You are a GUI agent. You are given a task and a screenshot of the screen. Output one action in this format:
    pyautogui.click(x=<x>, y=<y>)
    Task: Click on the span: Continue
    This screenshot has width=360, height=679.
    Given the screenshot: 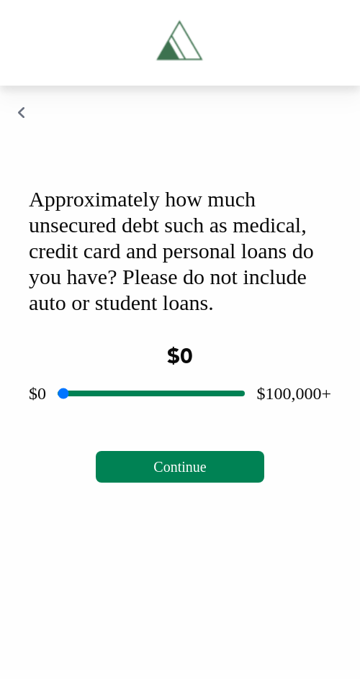 What is the action you would take?
    pyautogui.click(x=179, y=467)
    